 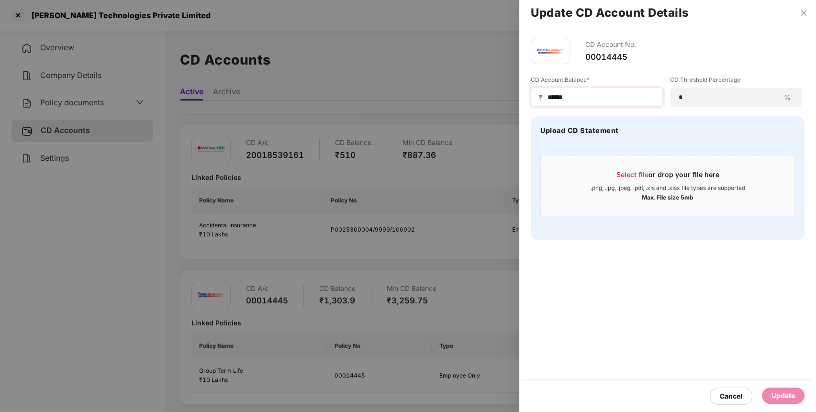 What do you see at coordinates (731, 396) in the screenshot?
I see `div: Cancel` at bounding box center [731, 396].